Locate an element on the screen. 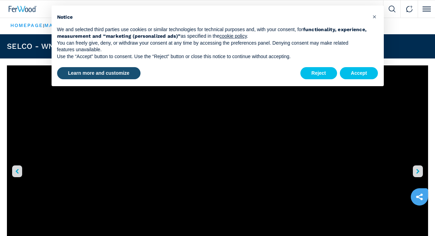 Image resolution: width=435 pixels, height=236 pixels. button: Accept is located at coordinates (358, 73).